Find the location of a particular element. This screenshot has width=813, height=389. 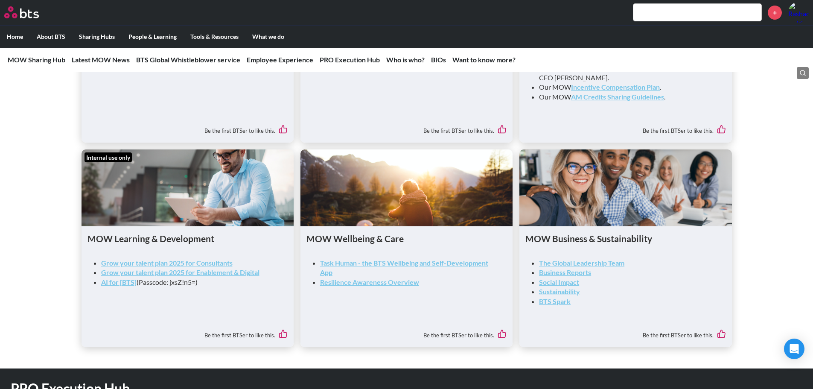

a: Social Impact is located at coordinates (559, 282).